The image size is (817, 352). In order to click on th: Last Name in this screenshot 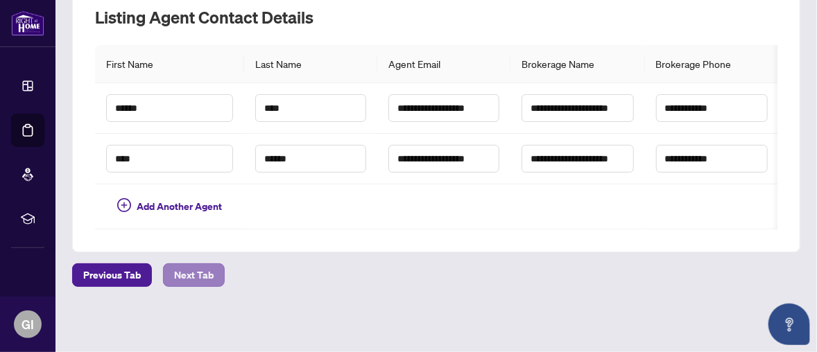, I will do `click(311, 64)`.